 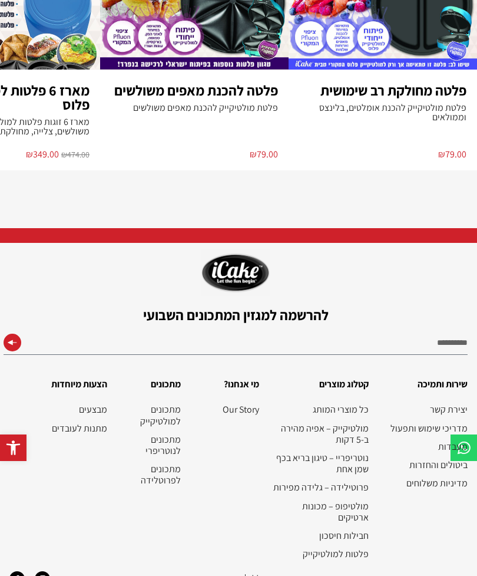 What do you see at coordinates (319, 512) in the screenshot?
I see `a: מולטיפופ – מכונות ארטיקים` at bounding box center [319, 512].